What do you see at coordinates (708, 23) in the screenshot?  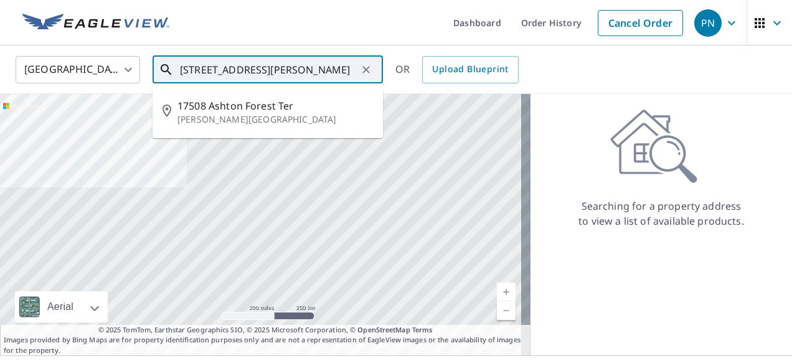 I see `div: PN` at bounding box center [708, 23].